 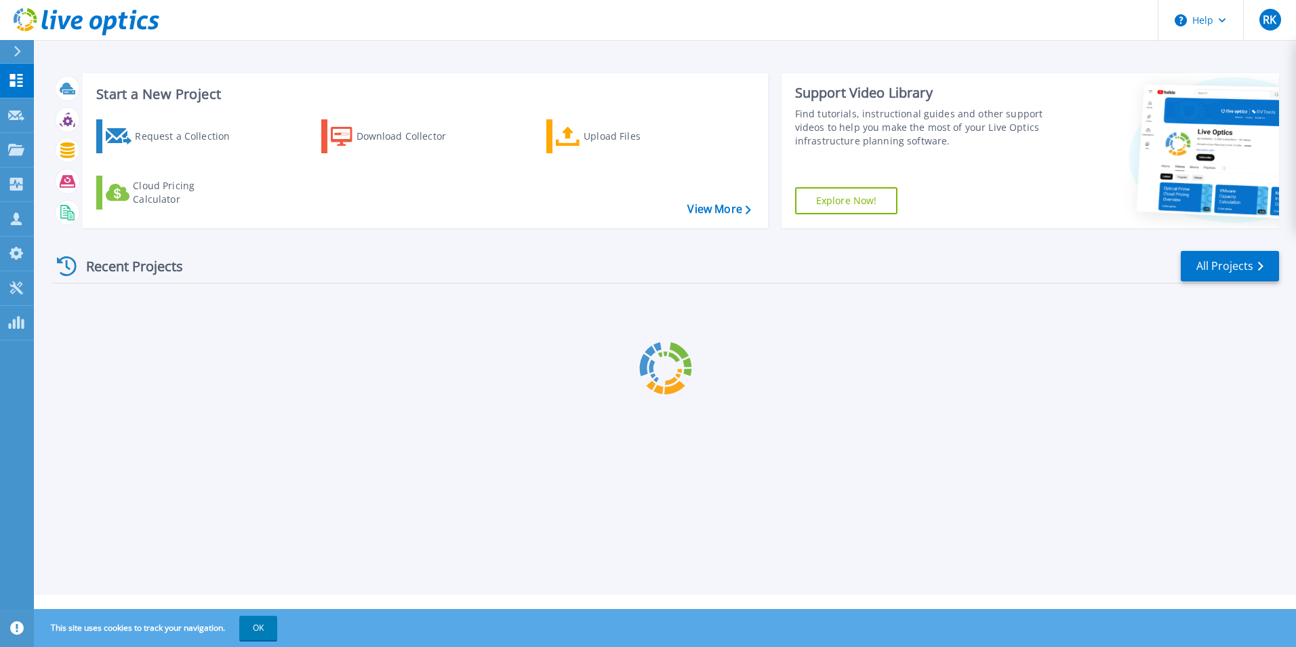 I want to click on a: Request a Collection, so click(x=171, y=136).